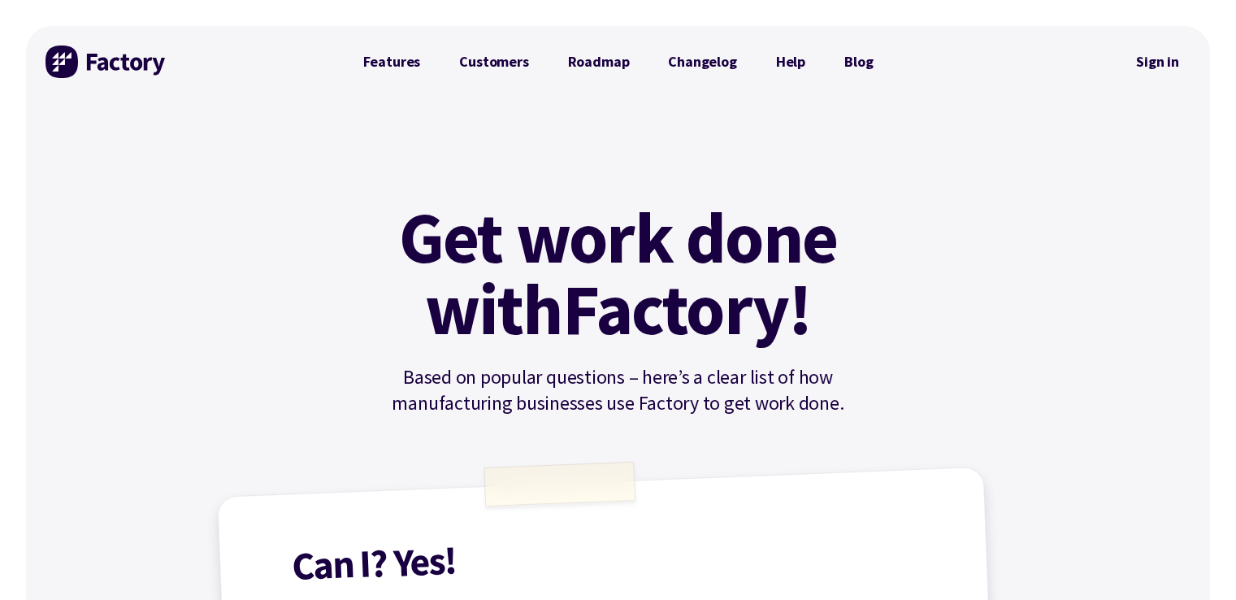 This screenshot has height=600, width=1236. Describe the element at coordinates (858, 62) in the screenshot. I see `a: Blog` at that location.